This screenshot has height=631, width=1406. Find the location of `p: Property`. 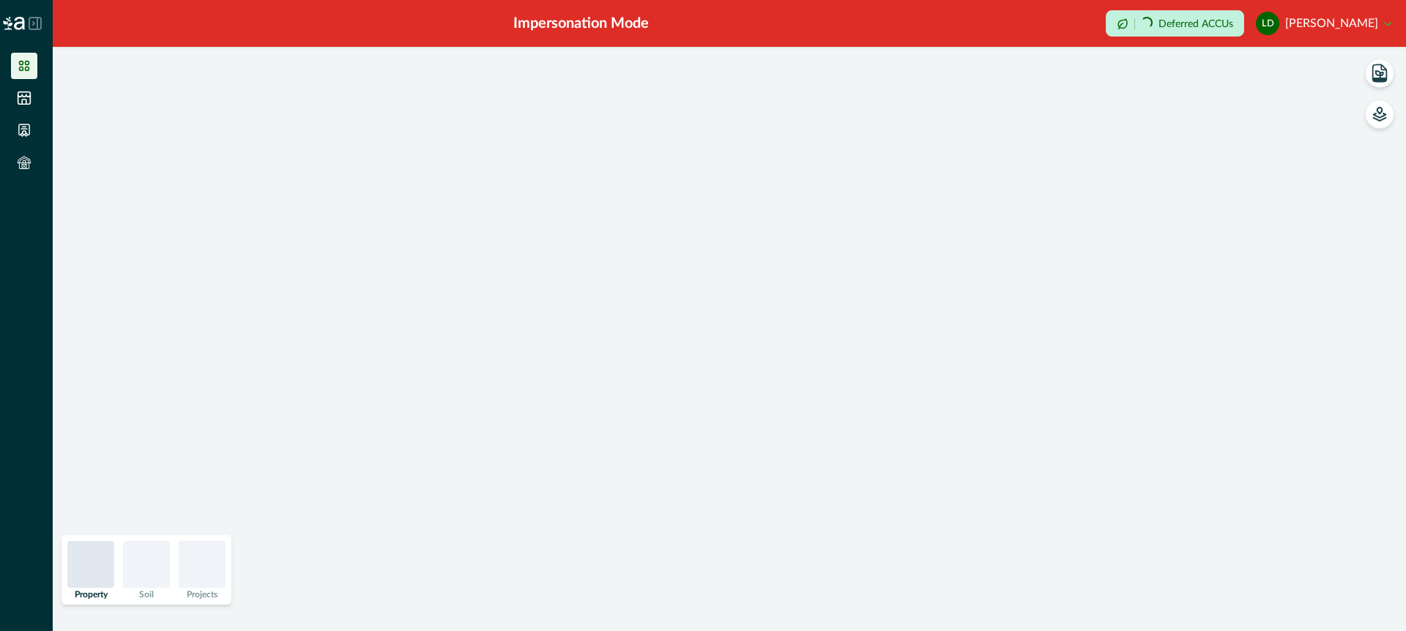

p: Property is located at coordinates (91, 595).